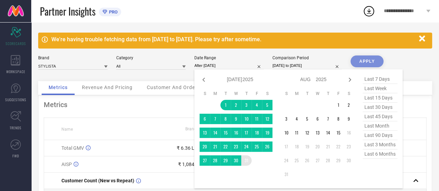 The height and width of the screenshot is (191, 439). What do you see at coordinates (380, 79) in the screenshot?
I see `span: last 7 days` at bounding box center [380, 79].